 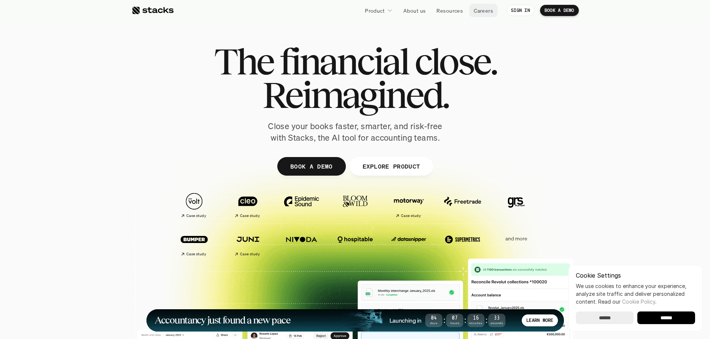 I want to click on p: About us, so click(x=414, y=10).